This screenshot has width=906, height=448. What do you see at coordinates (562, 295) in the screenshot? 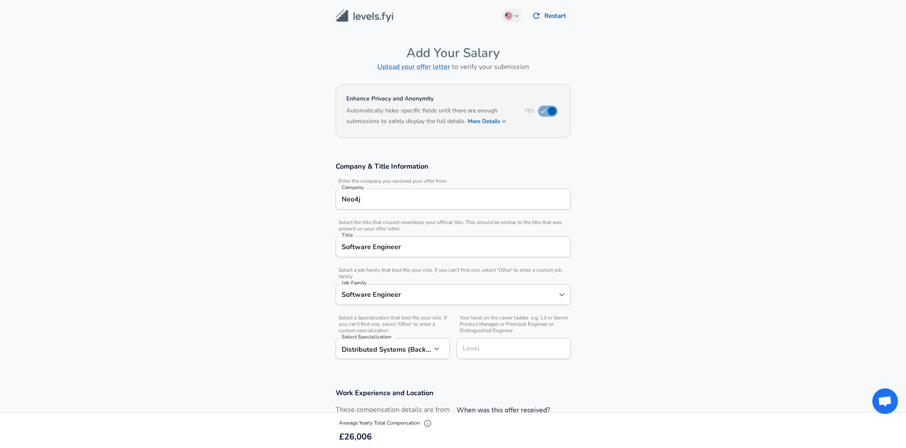
I see `button: Open` at bounding box center [562, 295].